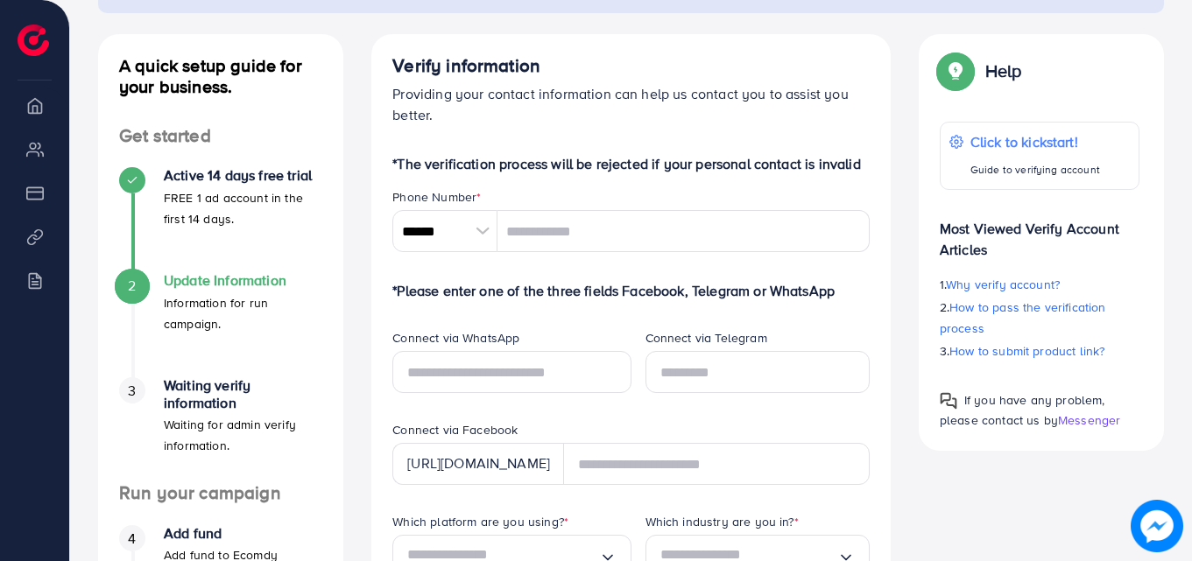  Describe the element at coordinates (436, 197) in the screenshot. I see `label: Phone Number` at that location.